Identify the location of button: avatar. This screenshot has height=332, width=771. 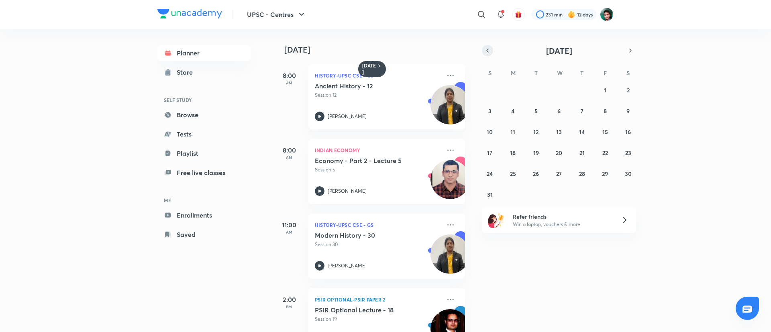
(519, 14).